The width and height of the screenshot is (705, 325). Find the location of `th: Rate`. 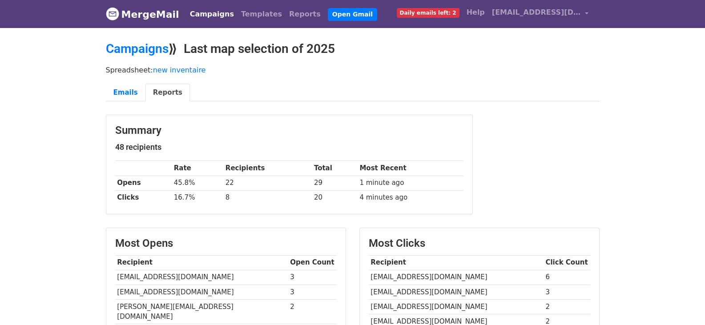

th: Rate is located at coordinates (198, 168).